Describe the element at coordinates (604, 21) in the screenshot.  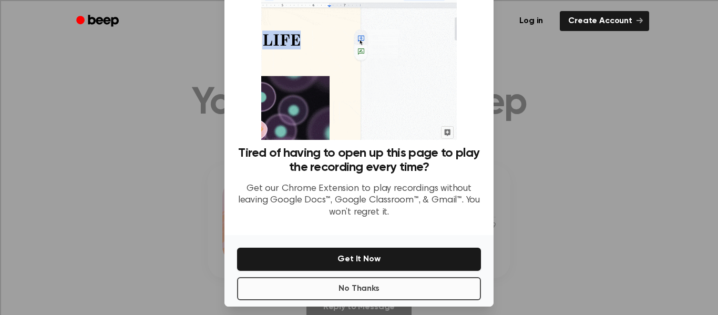
I see `a: Create Account` at that location.